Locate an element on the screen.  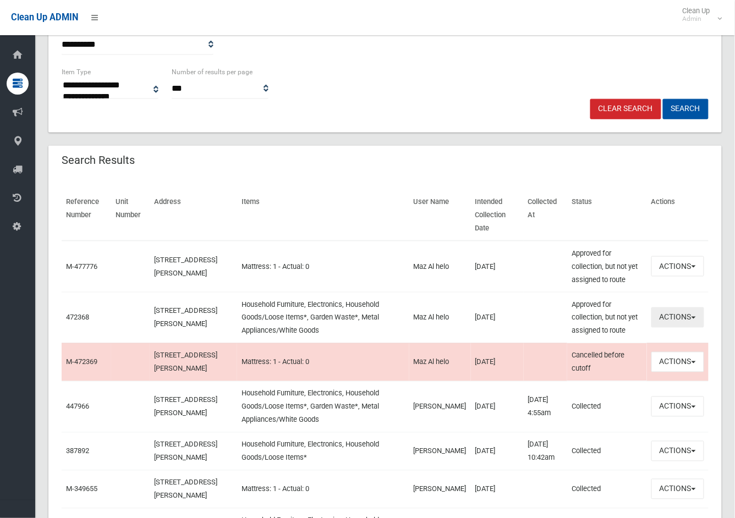
a: 472368 is located at coordinates (78, 317).